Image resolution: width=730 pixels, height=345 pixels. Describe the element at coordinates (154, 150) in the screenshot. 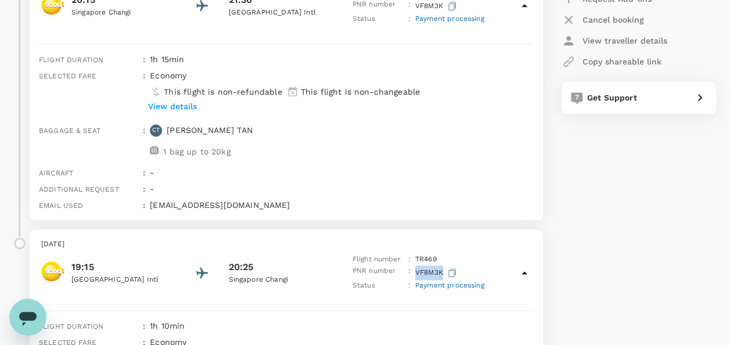

I see `img: baggage-icon` at that location.